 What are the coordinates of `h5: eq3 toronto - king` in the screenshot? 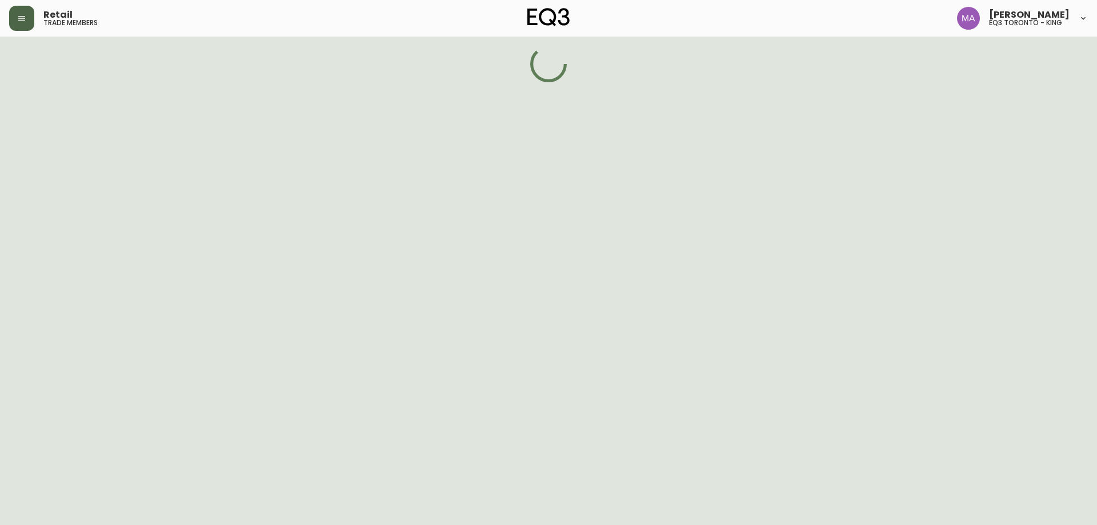 It's located at (1026, 23).